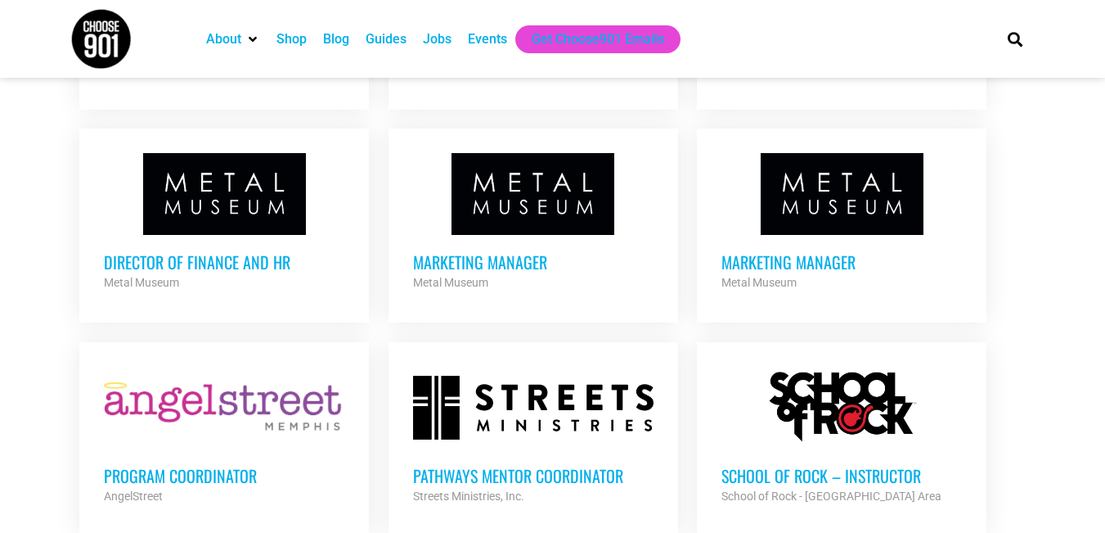 This screenshot has height=533, width=1105. What do you see at coordinates (488, 39) in the screenshot?
I see `div: Events` at bounding box center [488, 39].